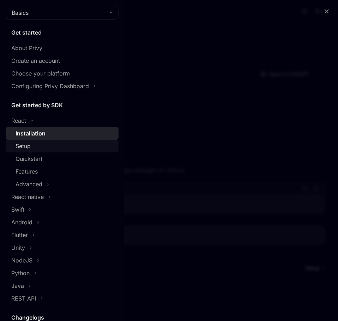 The width and height of the screenshot is (338, 321). What do you see at coordinates (30, 134) in the screenshot?
I see `div: Installation` at bounding box center [30, 134].